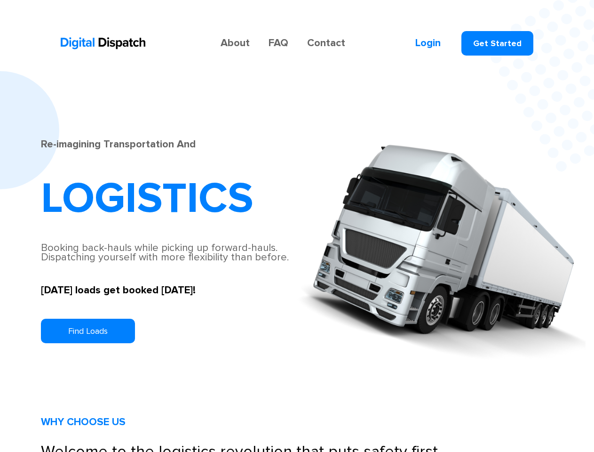 This screenshot has height=452, width=594. I want to click on div: Re-imagining Transportation And, so click(169, 144).